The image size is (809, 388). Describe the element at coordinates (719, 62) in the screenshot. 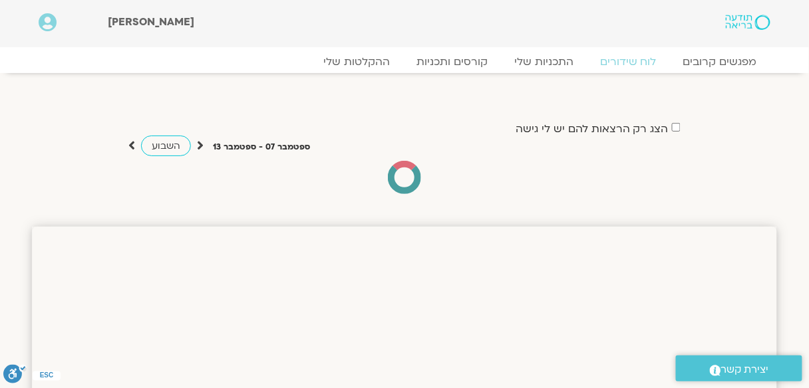

I see `a: מפגשים קרובים` at that location.